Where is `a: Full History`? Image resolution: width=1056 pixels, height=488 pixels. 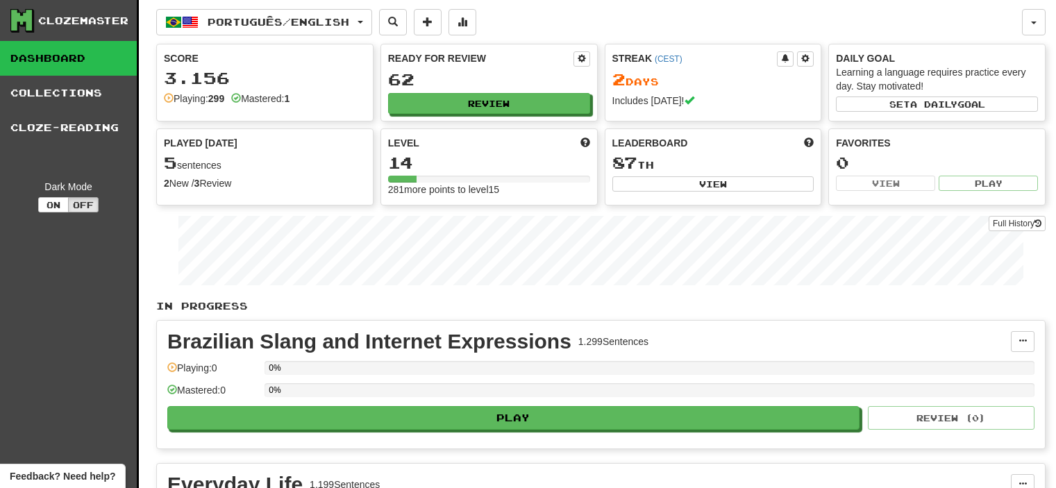 a: Full History is located at coordinates (1018, 224).